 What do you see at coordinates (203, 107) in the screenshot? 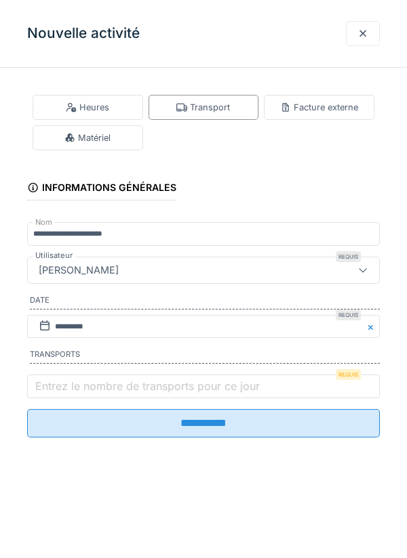
I see `div: Transport` at bounding box center [203, 107].